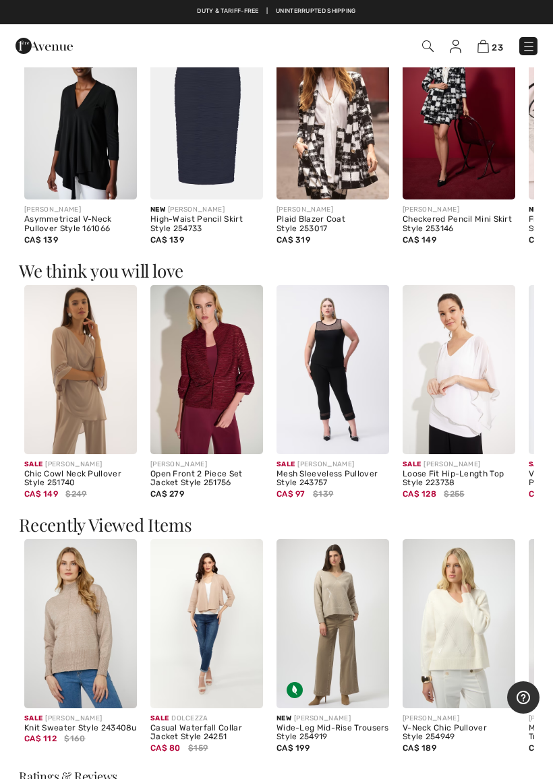 The height and width of the screenshot is (779, 553). What do you see at coordinates (459, 115) in the screenshot?
I see `img: Checkered Pencil Mini Skirt Style 253146` at bounding box center [459, 115].